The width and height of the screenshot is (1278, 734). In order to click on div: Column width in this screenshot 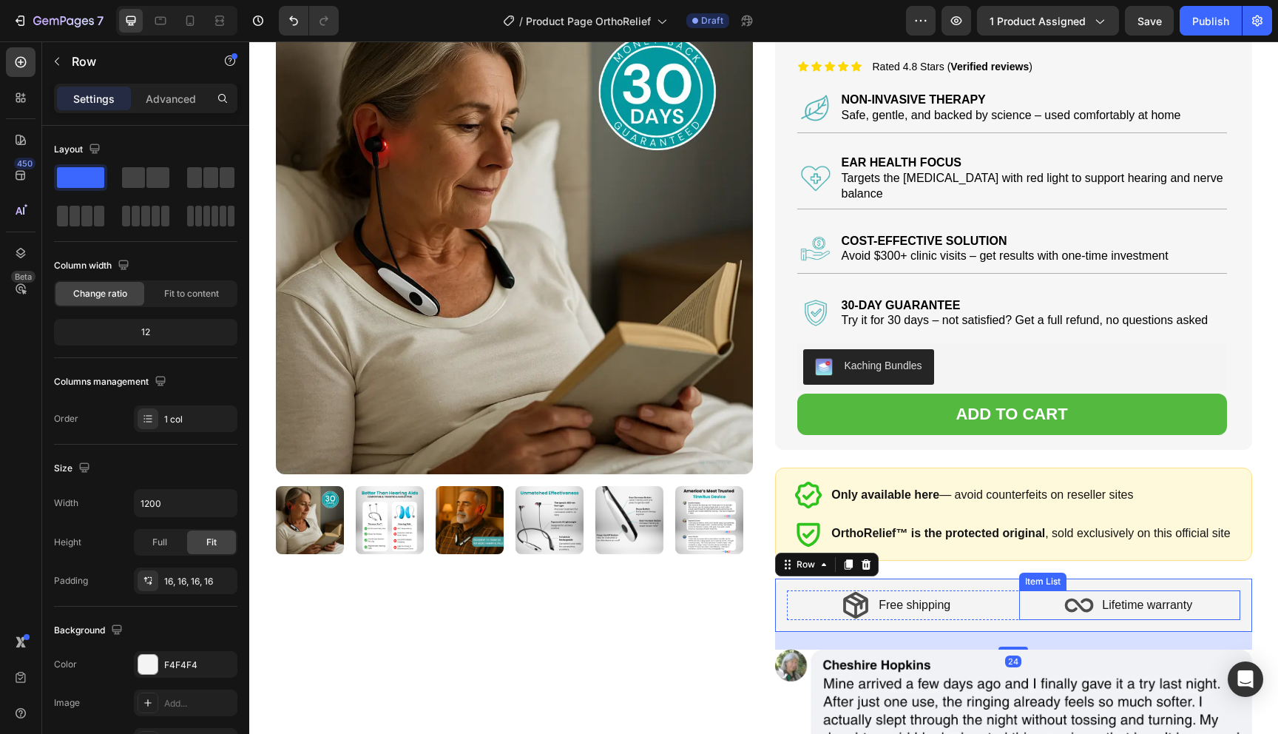, I will do `click(93, 266)`.